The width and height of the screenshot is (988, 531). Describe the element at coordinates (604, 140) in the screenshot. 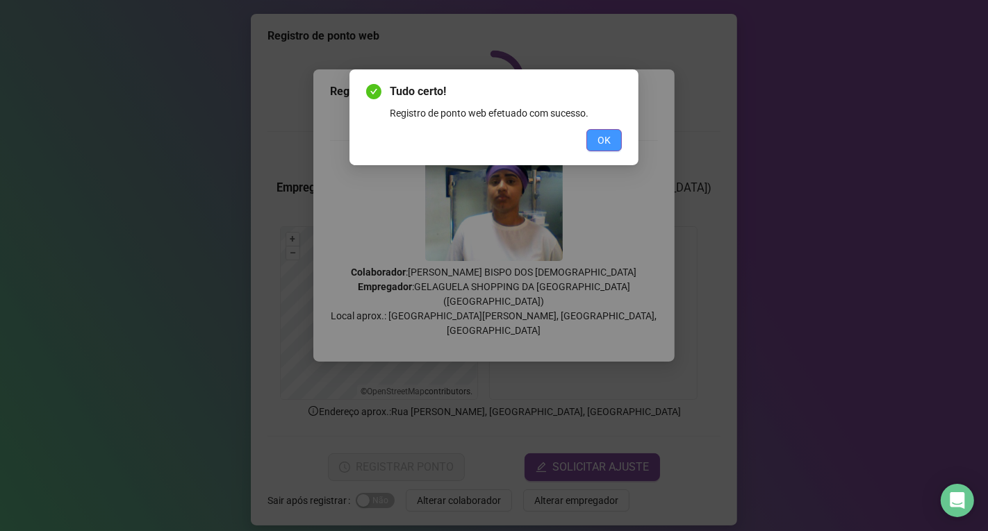

I see `button: OK` at that location.